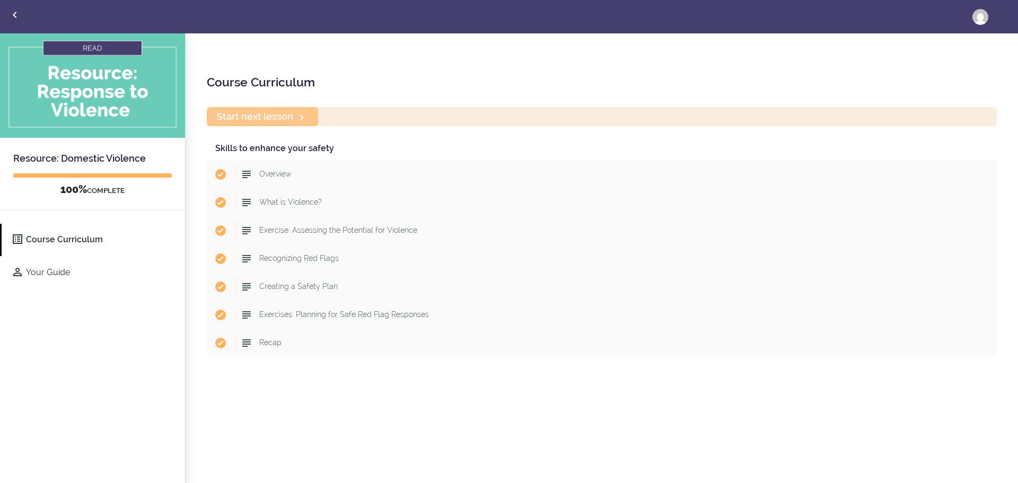  What do you see at coordinates (980, 17) in the screenshot?
I see `img: angie@wethevillage.co` at bounding box center [980, 17].